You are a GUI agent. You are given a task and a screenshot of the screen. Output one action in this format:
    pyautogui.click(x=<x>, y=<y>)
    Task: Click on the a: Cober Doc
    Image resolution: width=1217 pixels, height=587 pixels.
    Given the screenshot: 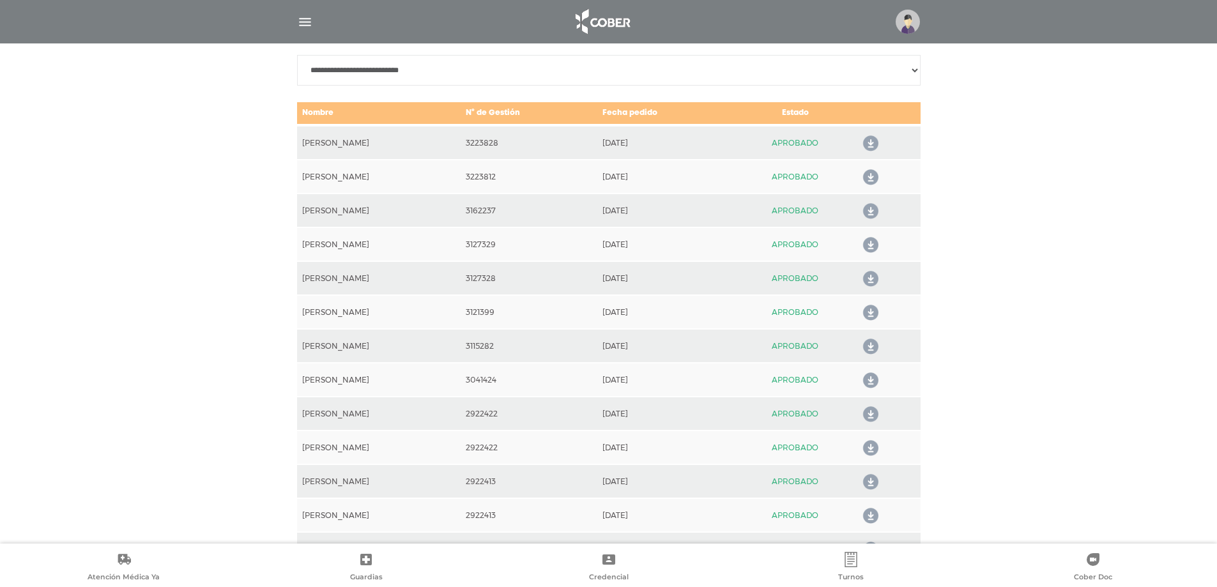 What is the action you would take?
    pyautogui.click(x=1093, y=568)
    